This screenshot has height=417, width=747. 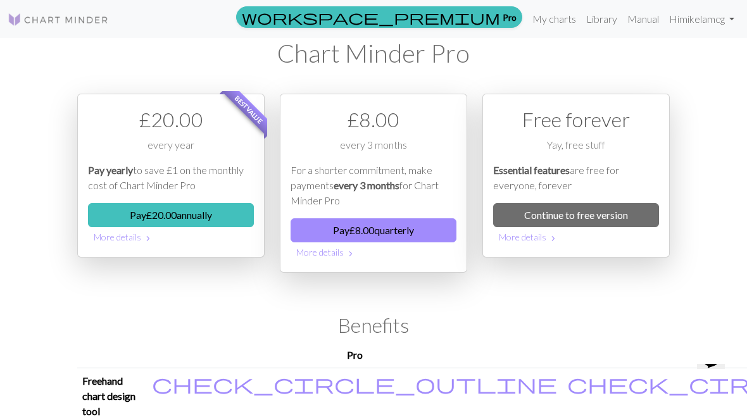 I want to click on div: Yay, free stuff, so click(x=576, y=150).